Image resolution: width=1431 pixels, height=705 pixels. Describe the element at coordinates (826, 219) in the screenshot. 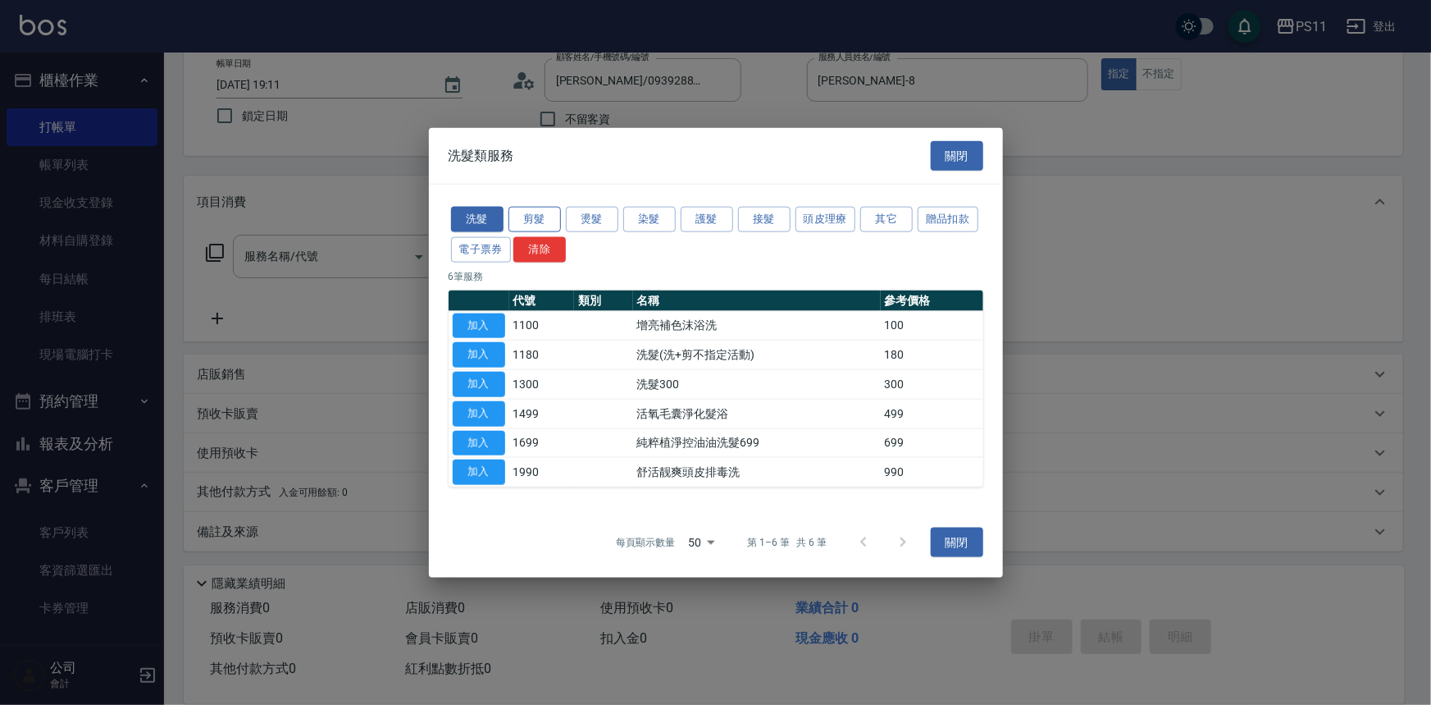

I see `button: 頭皮理療` at that location.